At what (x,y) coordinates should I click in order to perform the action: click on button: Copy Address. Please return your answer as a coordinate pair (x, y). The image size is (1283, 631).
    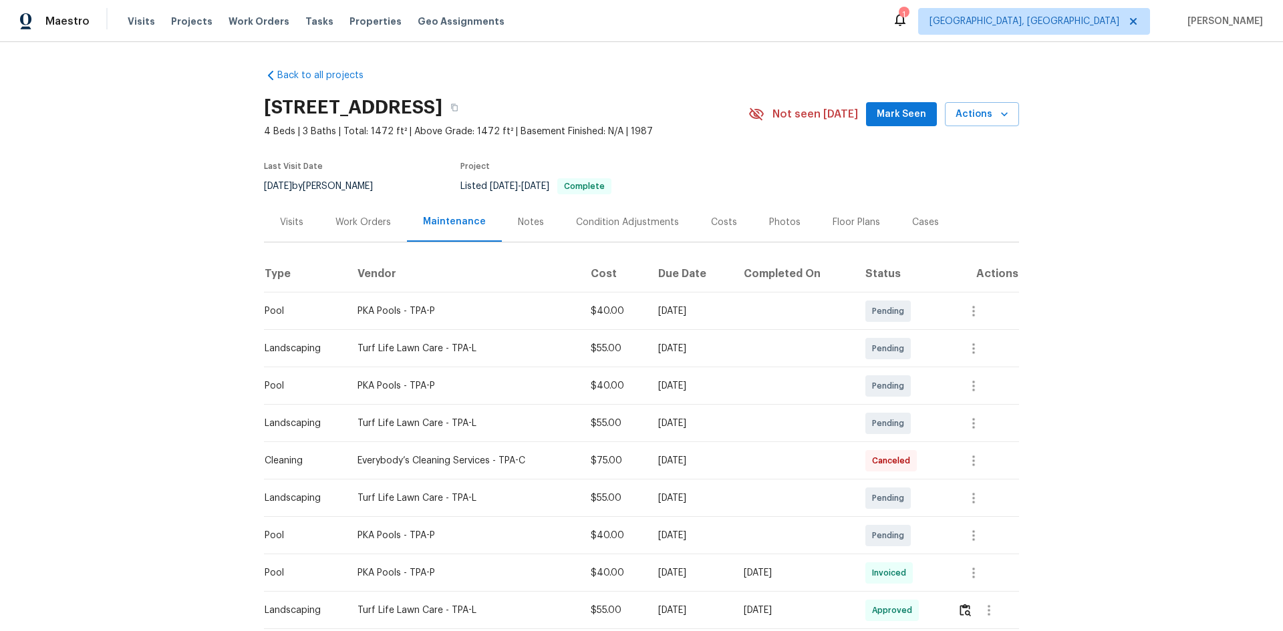
    Looking at the image, I should click on (454, 108).